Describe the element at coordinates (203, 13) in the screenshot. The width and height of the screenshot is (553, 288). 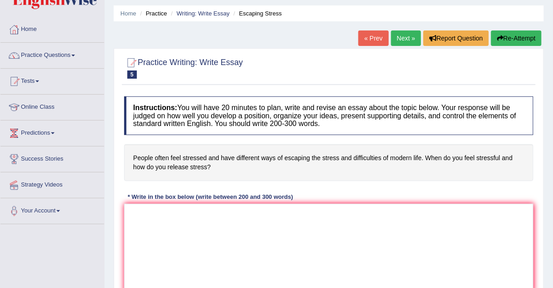
I see `a: Writing: Write Essay` at that location.